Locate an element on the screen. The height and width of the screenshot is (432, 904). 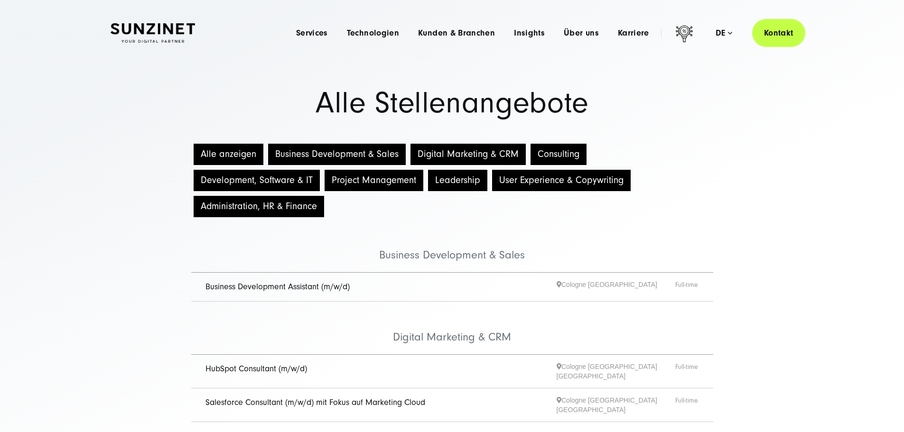
a: Kunden & Branchen is located at coordinates (457, 33).